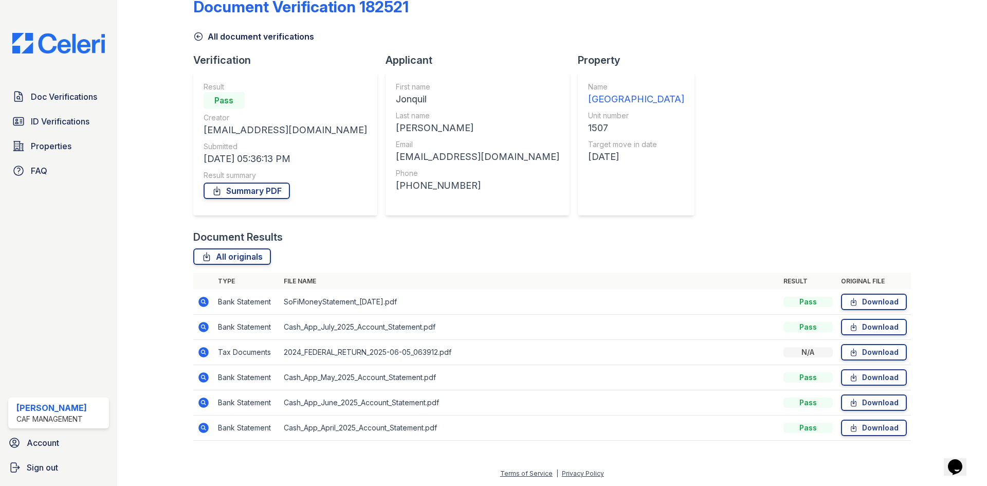 The image size is (987, 486). What do you see at coordinates (478, 116) in the screenshot?
I see `div: Last name` at bounding box center [478, 116].